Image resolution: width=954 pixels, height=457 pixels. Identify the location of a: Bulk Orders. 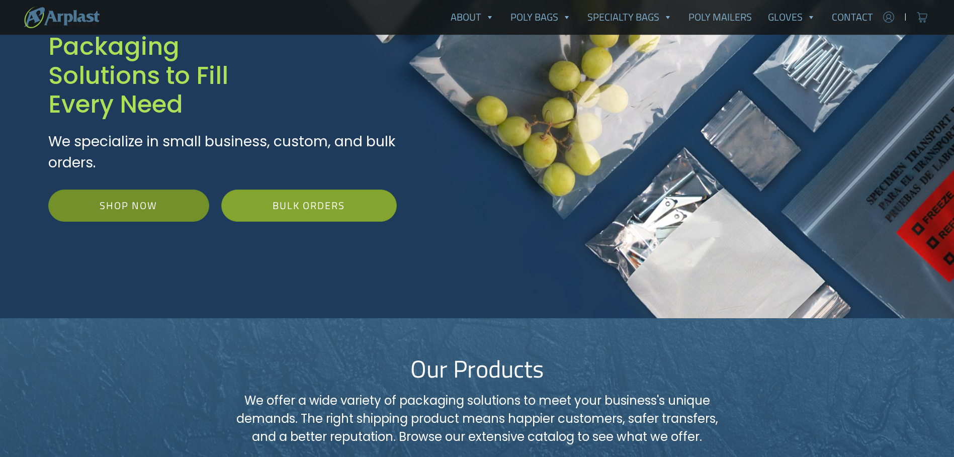
(309, 206).